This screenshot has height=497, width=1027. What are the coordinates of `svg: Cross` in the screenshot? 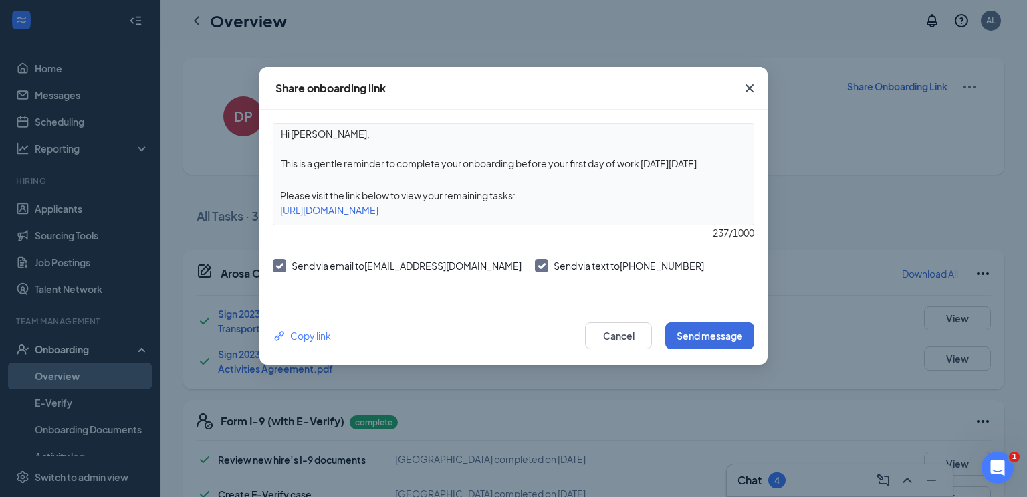 It's located at (750, 88).